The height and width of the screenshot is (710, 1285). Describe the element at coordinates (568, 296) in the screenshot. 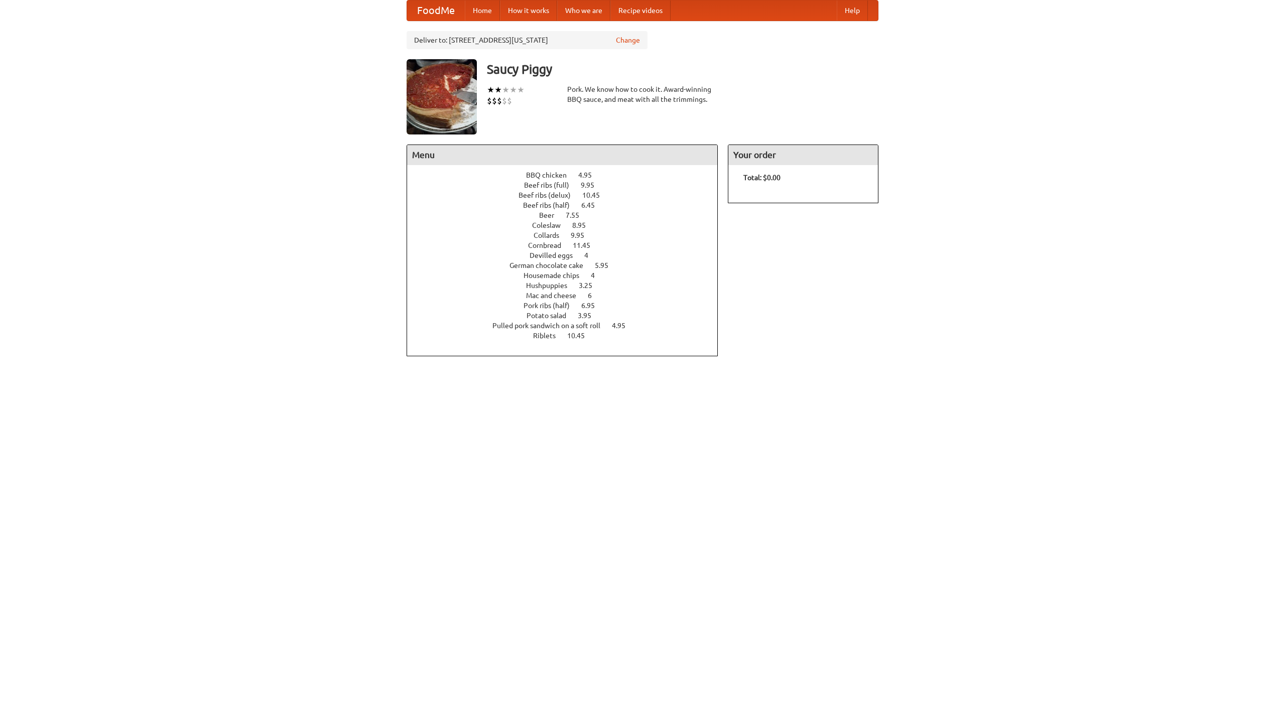

I see `a: Mac and cheese 6` at that location.